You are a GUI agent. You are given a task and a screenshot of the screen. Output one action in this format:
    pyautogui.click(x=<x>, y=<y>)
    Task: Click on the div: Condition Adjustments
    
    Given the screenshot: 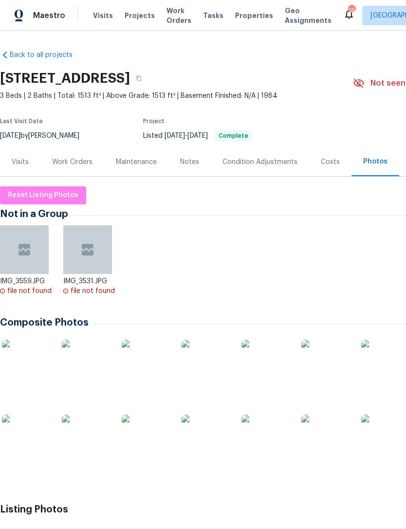 What is the action you would take?
    pyautogui.click(x=260, y=162)
    